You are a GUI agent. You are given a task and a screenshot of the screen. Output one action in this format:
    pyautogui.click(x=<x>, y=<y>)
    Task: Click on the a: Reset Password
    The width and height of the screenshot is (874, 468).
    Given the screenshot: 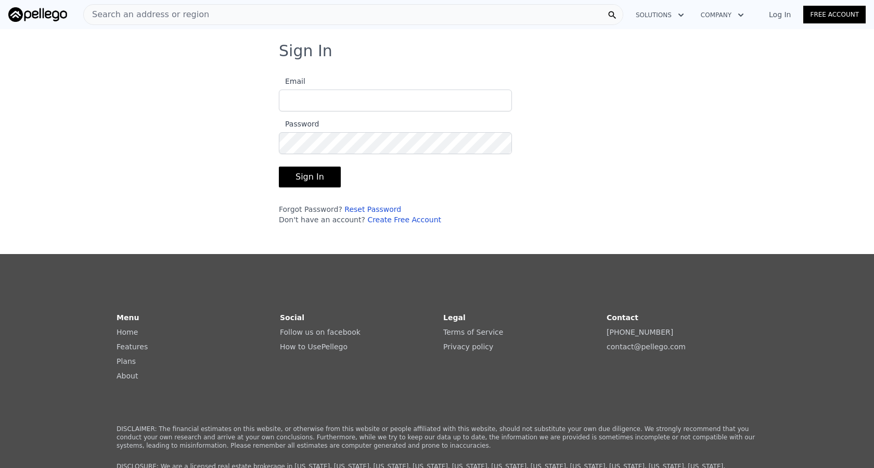 What is the action you would take?
    pyautogui.click(x=372, y=209)
    